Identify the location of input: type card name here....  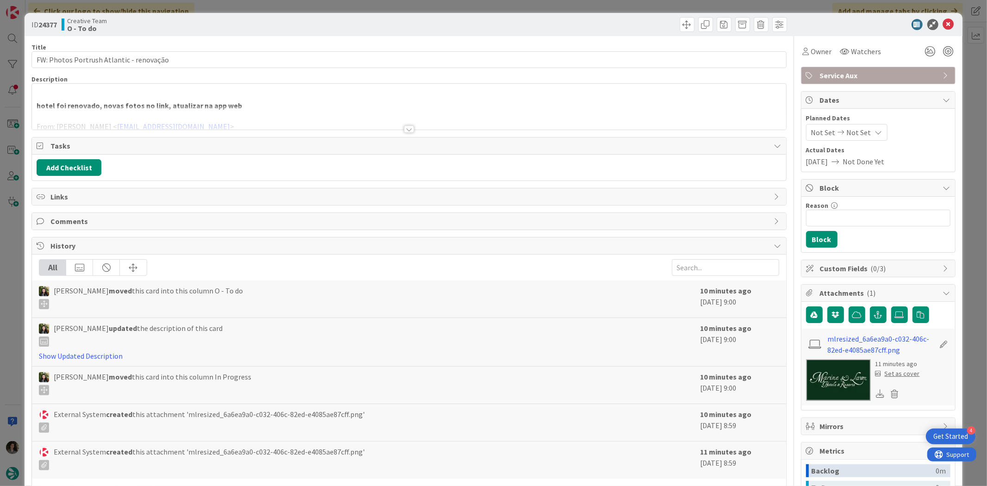
(408, 60).